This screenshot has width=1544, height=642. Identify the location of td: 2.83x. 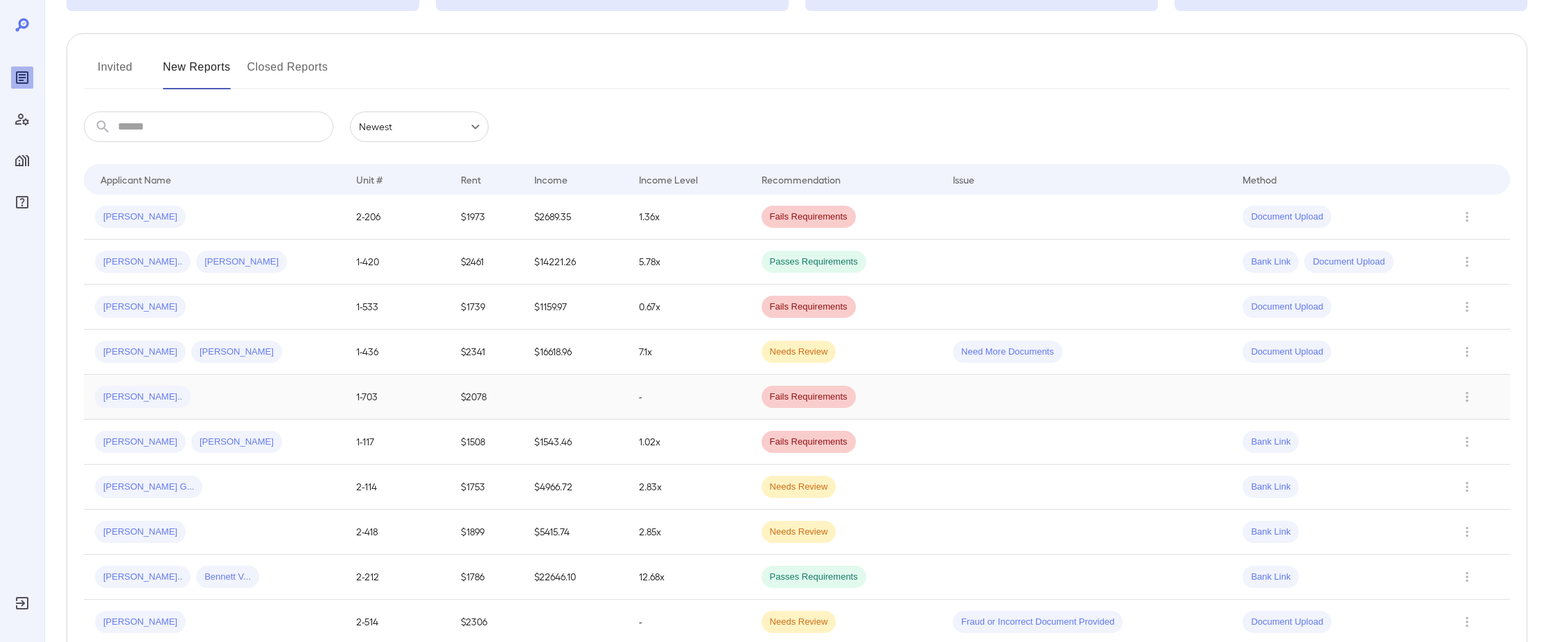
(689, 487).